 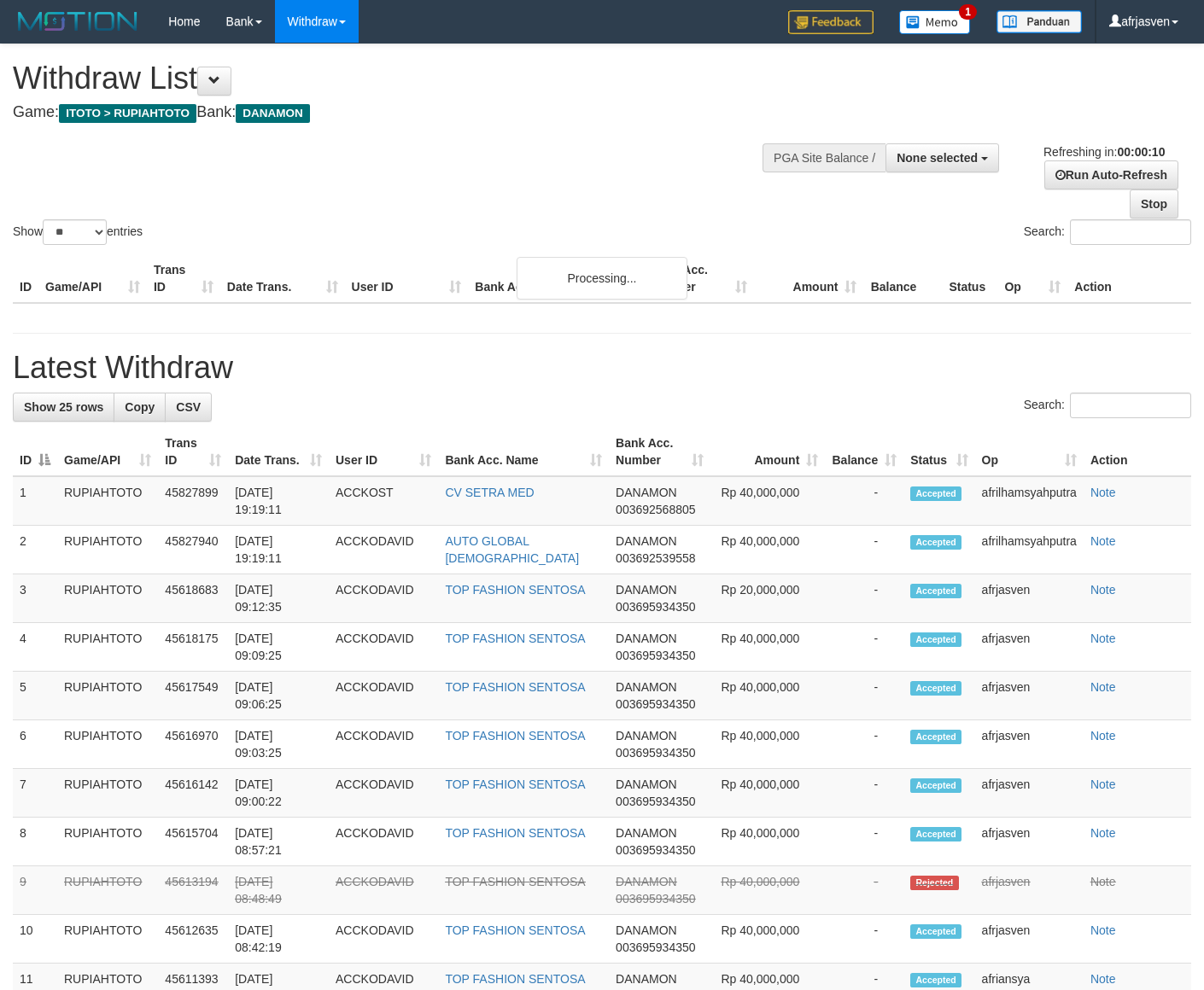 I want to click on label: Search:, so click(x=1107, y=232).